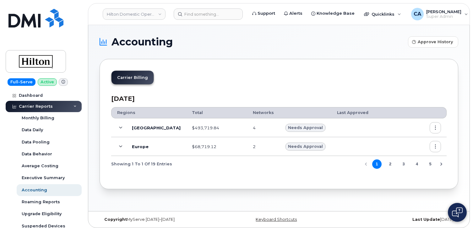  Describe the element at coordinates (140, 147) in the screenshot. I see `b: Europe` at that location.